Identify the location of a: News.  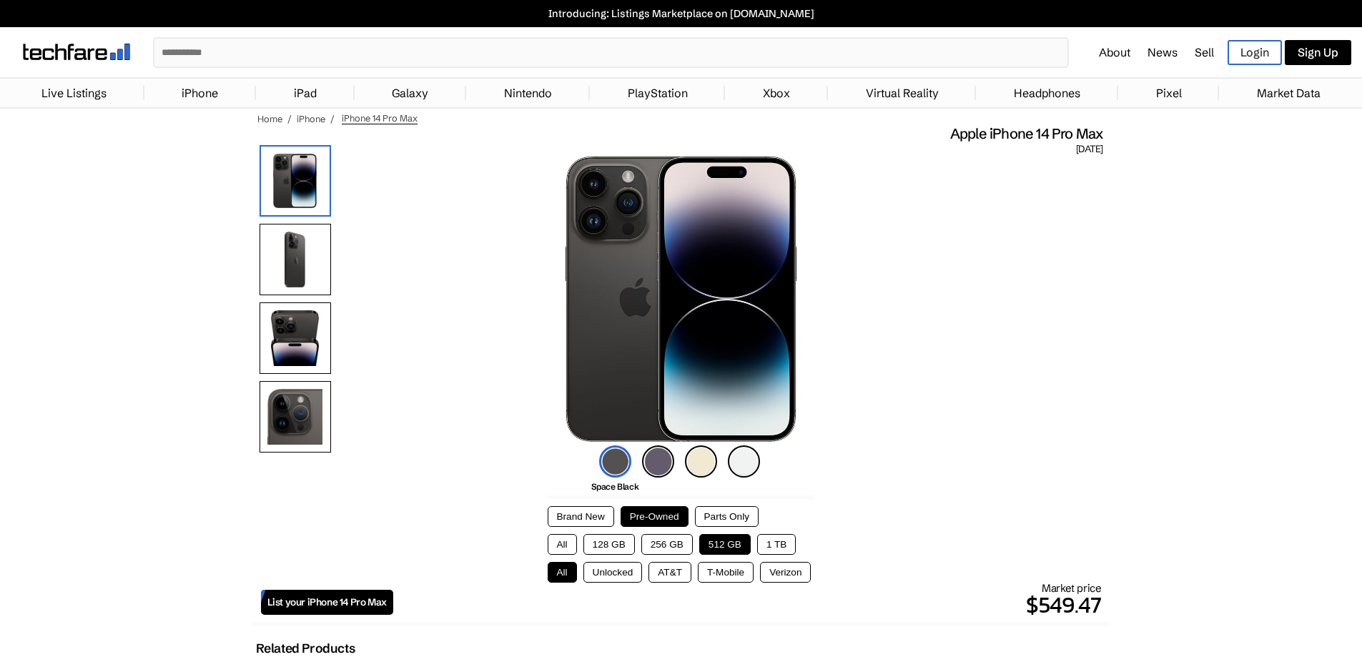
(1163, 52).